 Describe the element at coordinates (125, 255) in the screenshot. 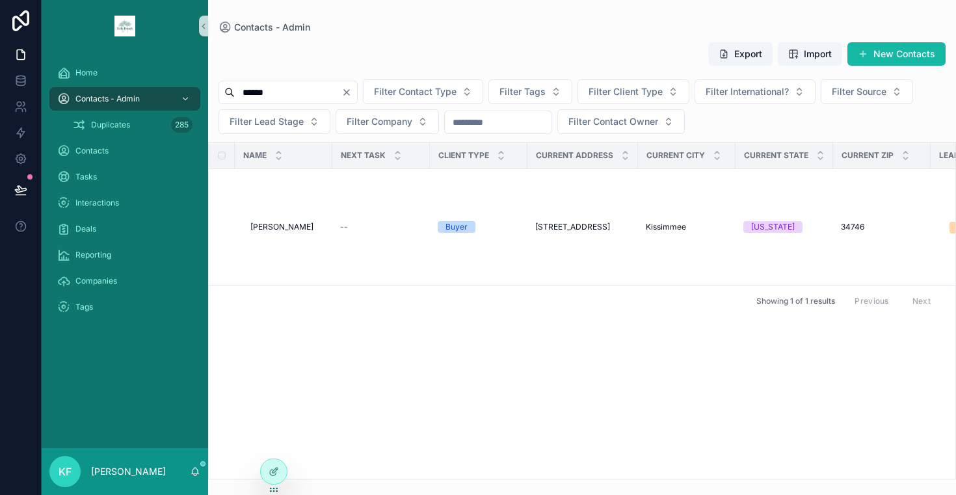

I see `a: Reporting` at that location.